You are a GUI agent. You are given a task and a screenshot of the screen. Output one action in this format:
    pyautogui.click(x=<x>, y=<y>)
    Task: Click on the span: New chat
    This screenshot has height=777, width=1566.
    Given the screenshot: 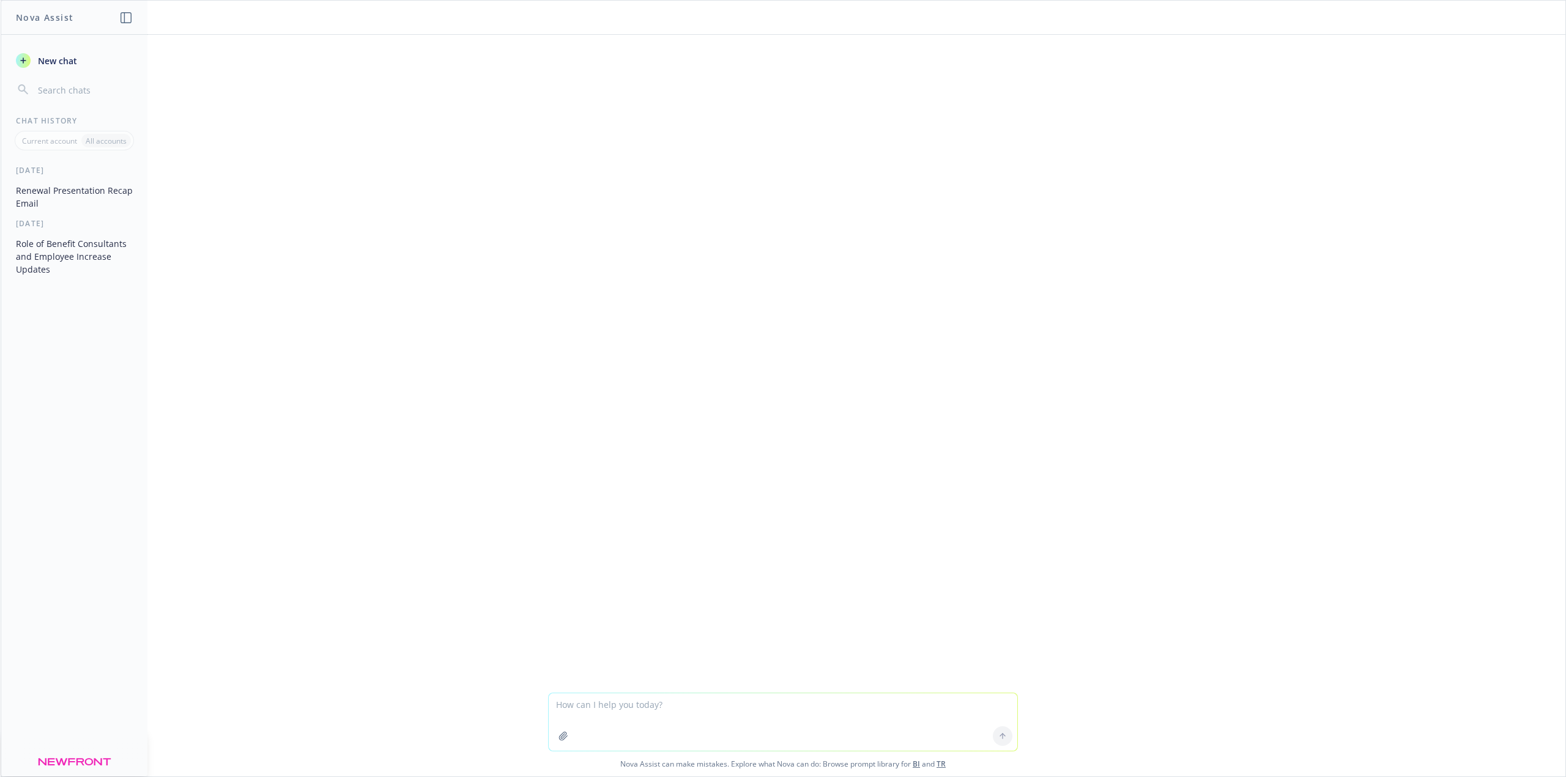 What is the action you would take?
    pyautogui.click(x=56, y=61)
    